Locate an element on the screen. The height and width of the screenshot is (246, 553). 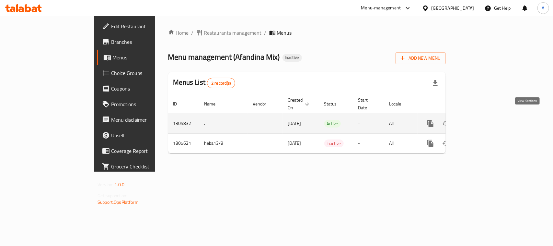
span: Promotions is located at coordinates (146, 104).